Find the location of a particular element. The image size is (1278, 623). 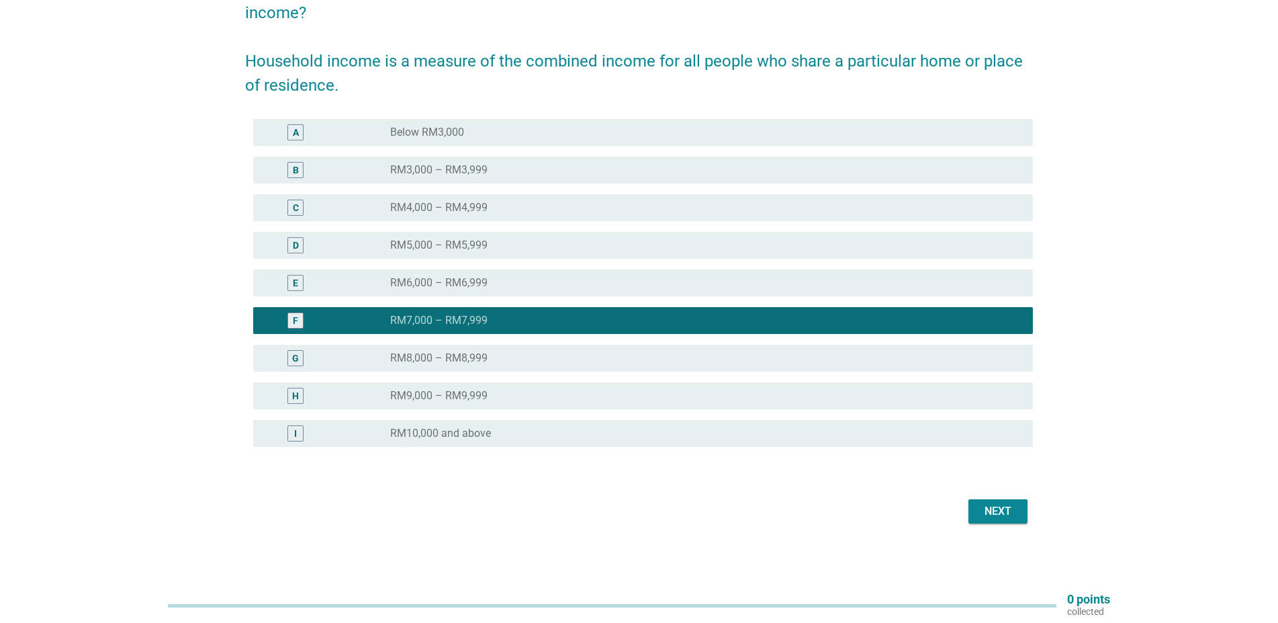

label: RM5,000 – RM5,999 is located at coordinates (439, 245).